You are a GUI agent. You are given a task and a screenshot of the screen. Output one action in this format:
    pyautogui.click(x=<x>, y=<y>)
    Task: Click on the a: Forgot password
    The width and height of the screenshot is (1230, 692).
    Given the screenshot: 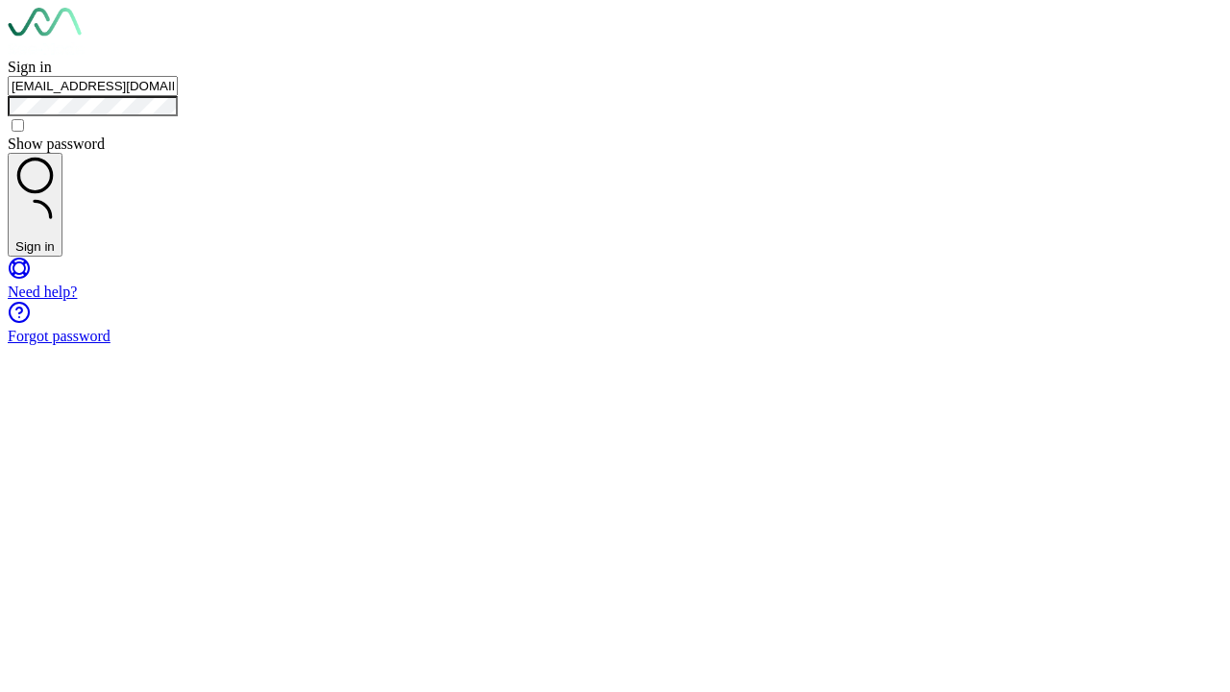 What is the action you would take?
    pyautogui.click(x=615, y=323)
    